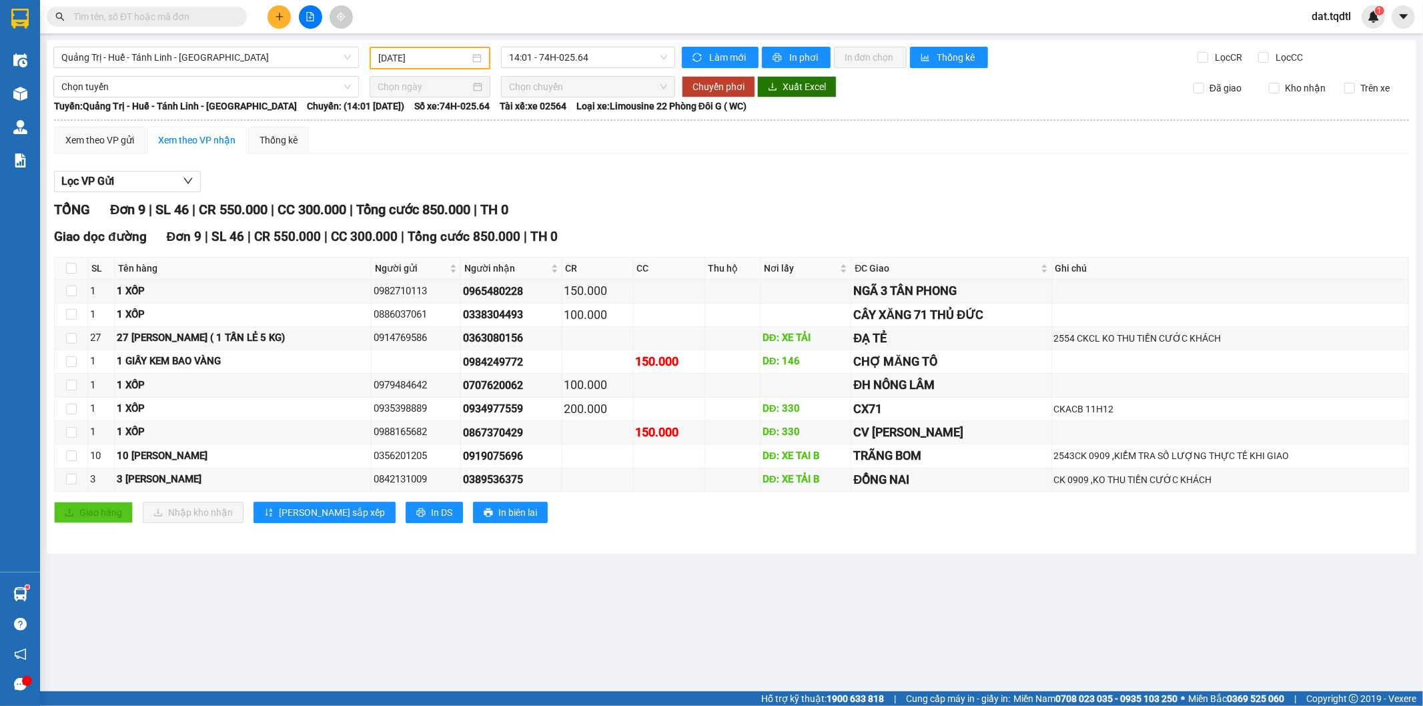 This screenshot has width=1423, height=706. Describe the element at coordinates (669, 268) in the screenshot. I see `th: CC` at that location.